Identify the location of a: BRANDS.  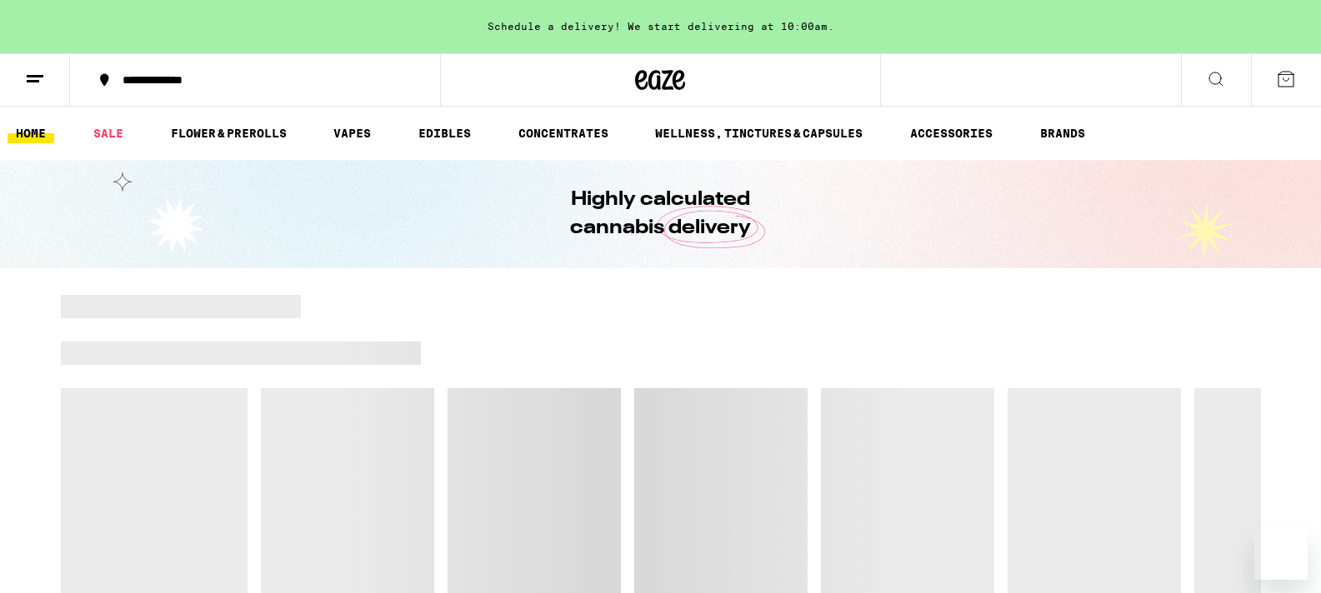
(1062, 133).